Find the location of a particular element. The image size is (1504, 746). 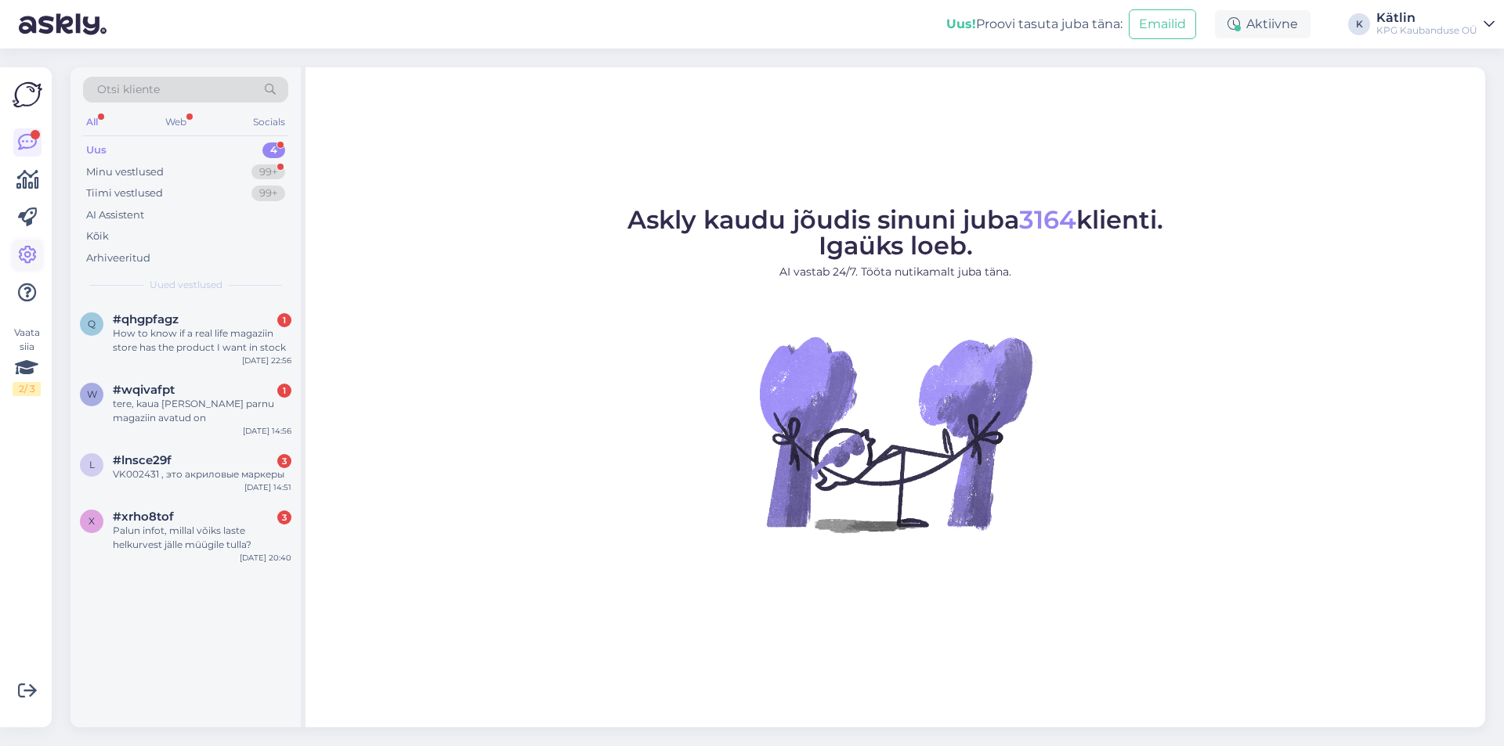

span: w is located at coordinates (92, 394).